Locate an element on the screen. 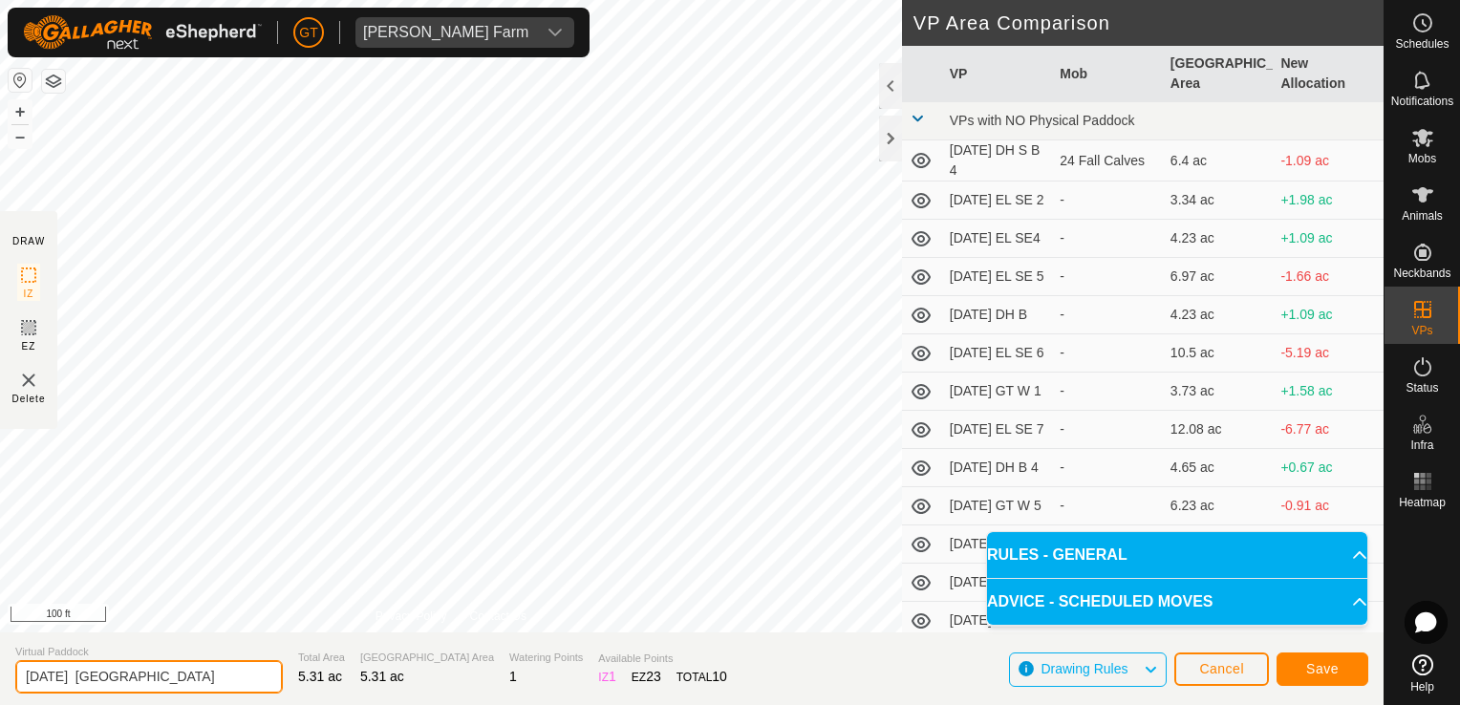  span: Available Points is located at coordinates (662, 658).